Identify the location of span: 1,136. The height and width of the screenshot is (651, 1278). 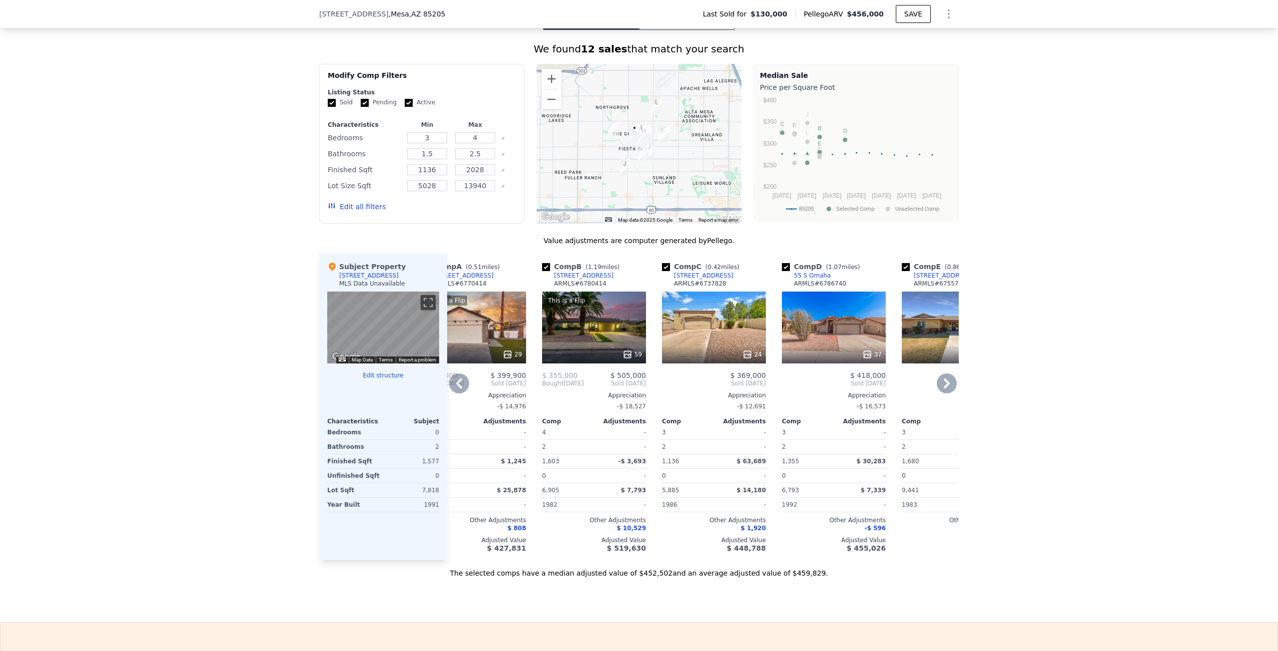
(670, 461).